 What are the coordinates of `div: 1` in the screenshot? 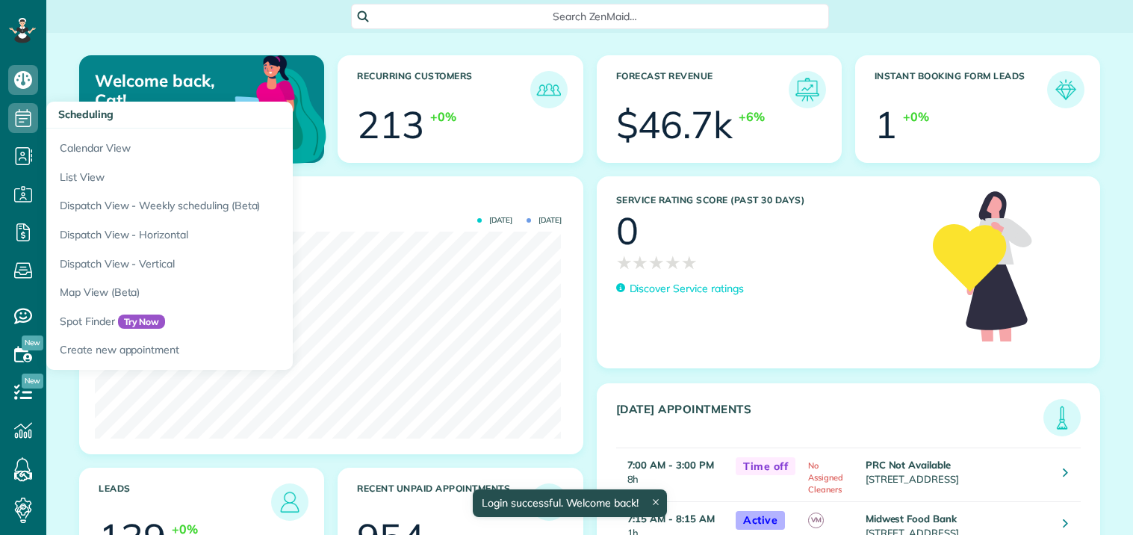 It's located at (886, 125).